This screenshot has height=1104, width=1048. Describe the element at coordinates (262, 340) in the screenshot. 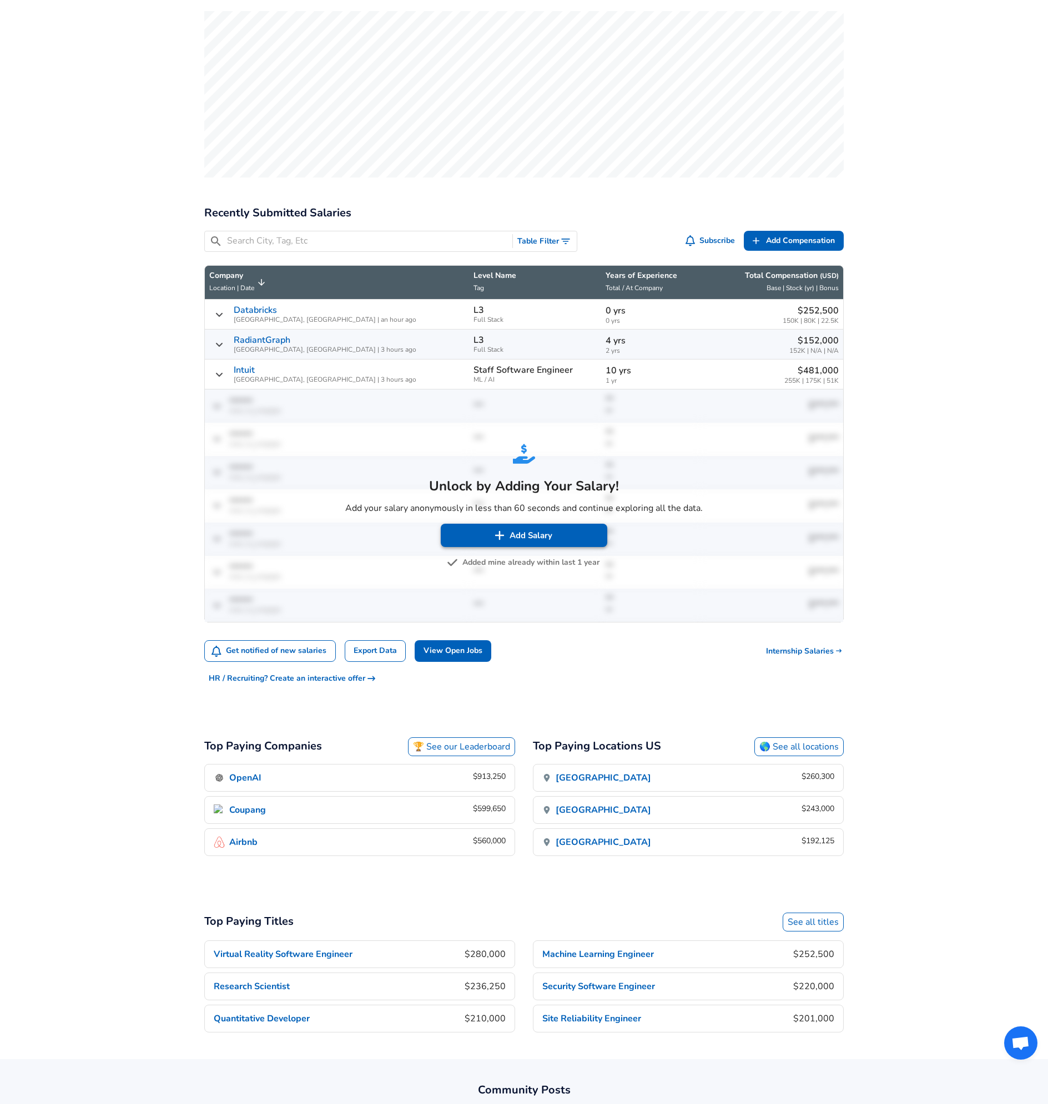

I see `a: RadiantGraph` at that location.